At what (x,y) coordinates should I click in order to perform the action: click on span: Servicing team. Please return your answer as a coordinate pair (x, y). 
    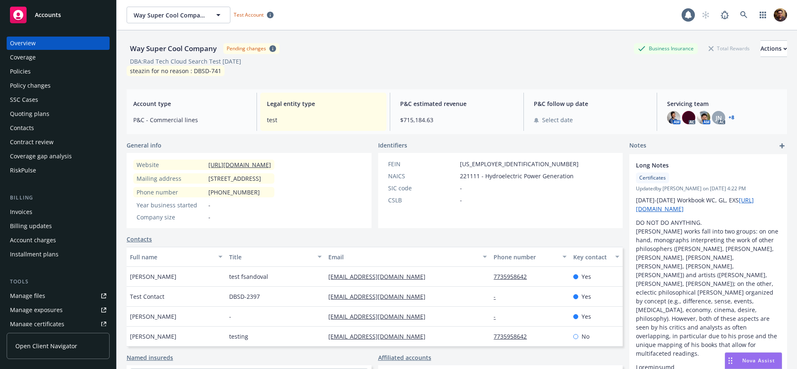
    Looking at the image, I should click on (723, 103).